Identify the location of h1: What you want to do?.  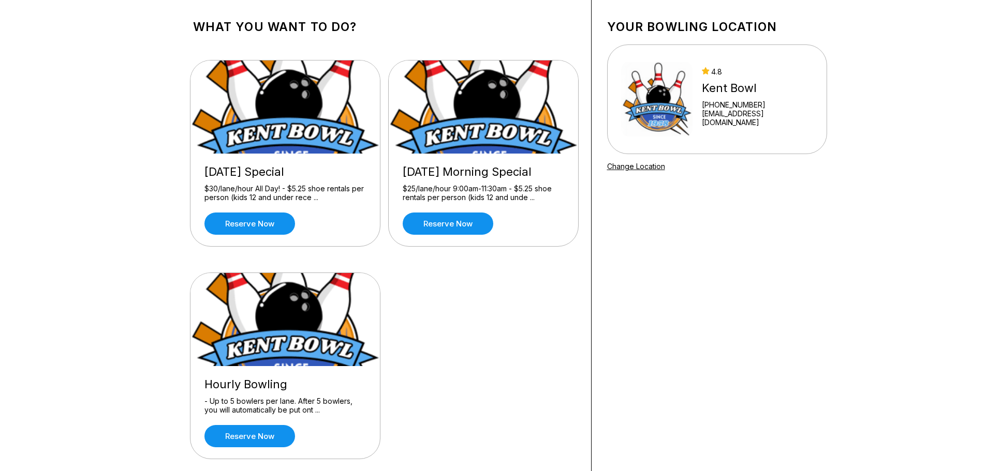
(384, 27).